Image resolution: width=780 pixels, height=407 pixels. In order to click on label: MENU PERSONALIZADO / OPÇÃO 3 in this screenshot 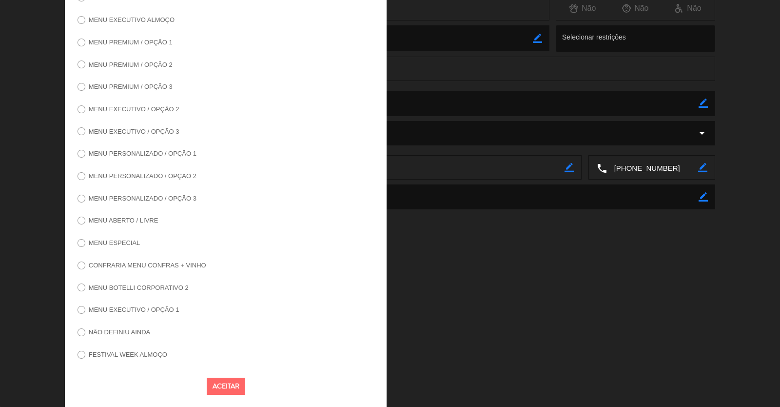, I will do `click(142, 198)`.